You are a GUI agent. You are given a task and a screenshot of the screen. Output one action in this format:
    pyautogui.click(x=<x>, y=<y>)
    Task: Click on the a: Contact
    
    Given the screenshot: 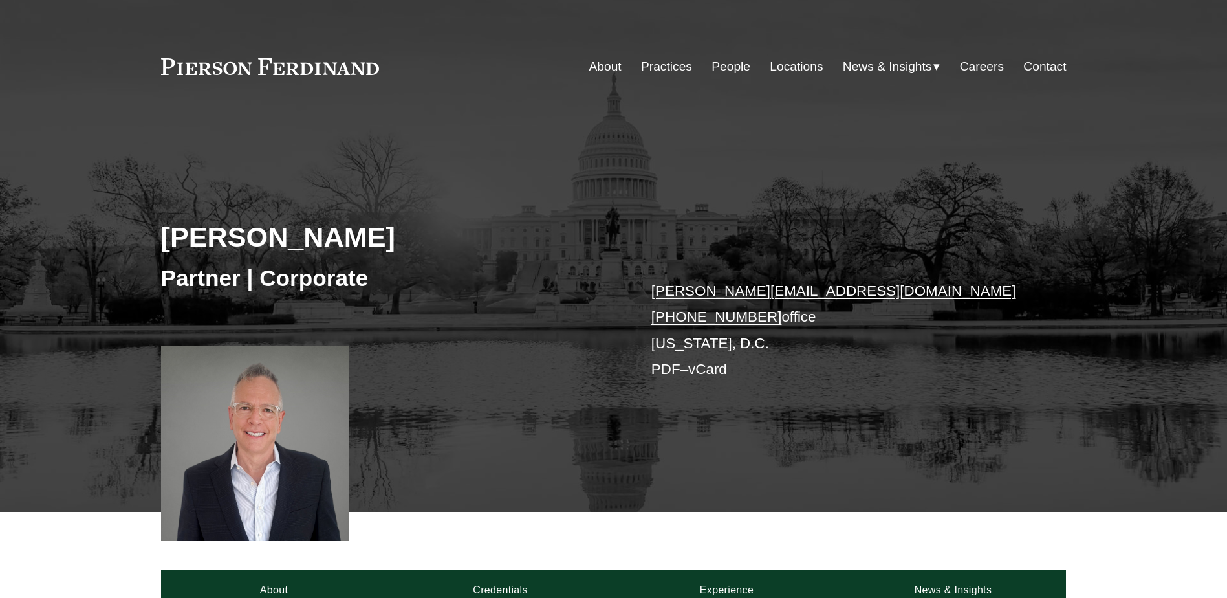 What is the action you would take?
    pyautogui.click(x=1045, y=67)
    